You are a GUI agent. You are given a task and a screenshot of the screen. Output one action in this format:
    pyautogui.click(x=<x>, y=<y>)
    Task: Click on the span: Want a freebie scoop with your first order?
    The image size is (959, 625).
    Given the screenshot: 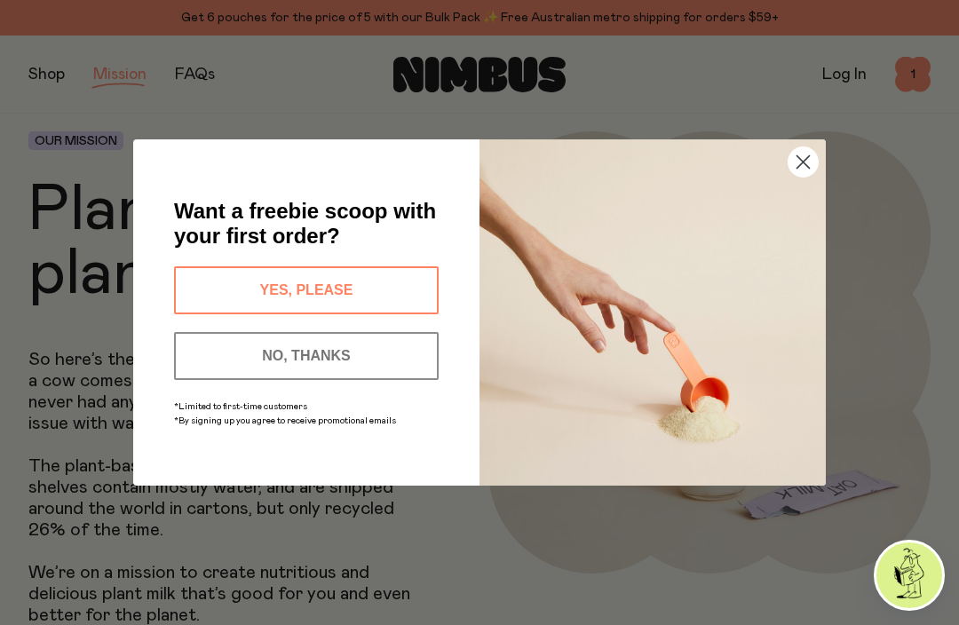 What is the action you would take?
    pyautogui.click(x=304, y=223)
    